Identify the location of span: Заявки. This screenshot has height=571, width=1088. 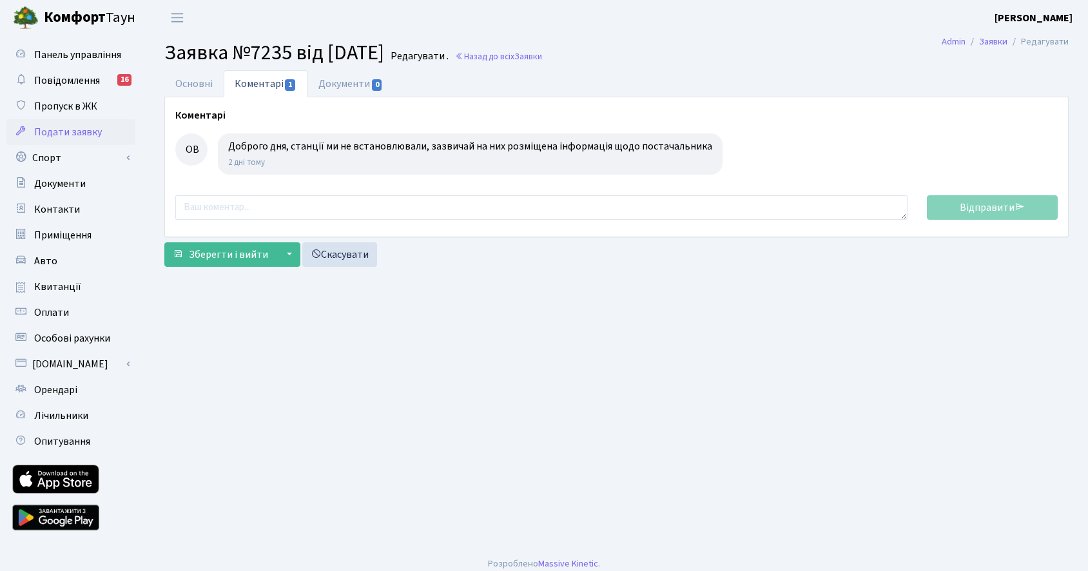
(528, 56).